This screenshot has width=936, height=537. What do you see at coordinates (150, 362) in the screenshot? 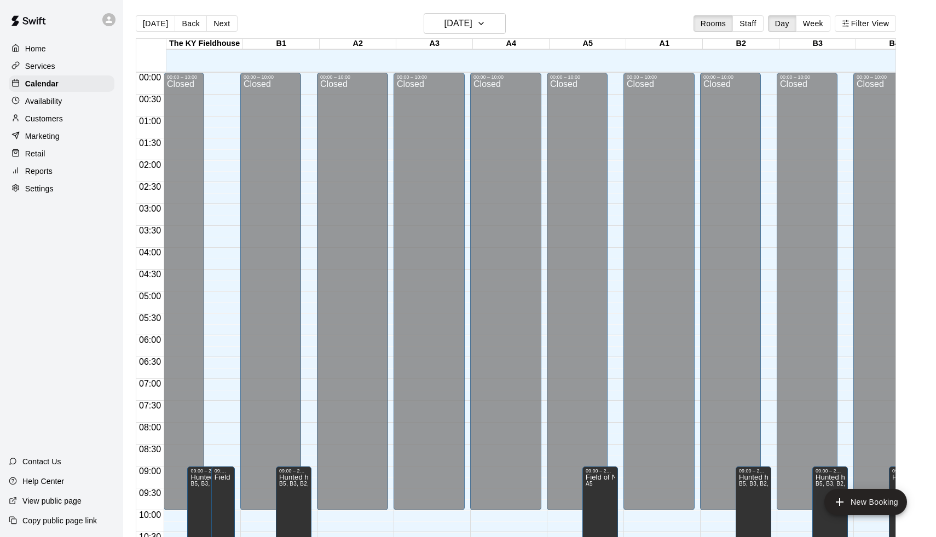
I see `span: 06:30` at bounding box center [150, 362].